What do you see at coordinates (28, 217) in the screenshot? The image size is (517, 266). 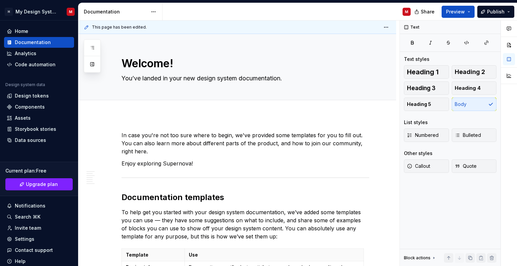 I see `div: Search ⌘K` at bounding box center [28, 217].